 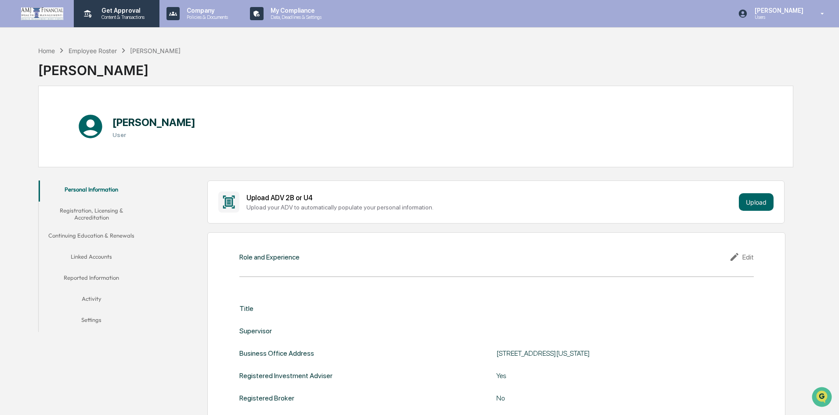 What do you see at coordinates (756, 202) in the screenshot?
I see `button: Upload` at bounding box center [756, 202].